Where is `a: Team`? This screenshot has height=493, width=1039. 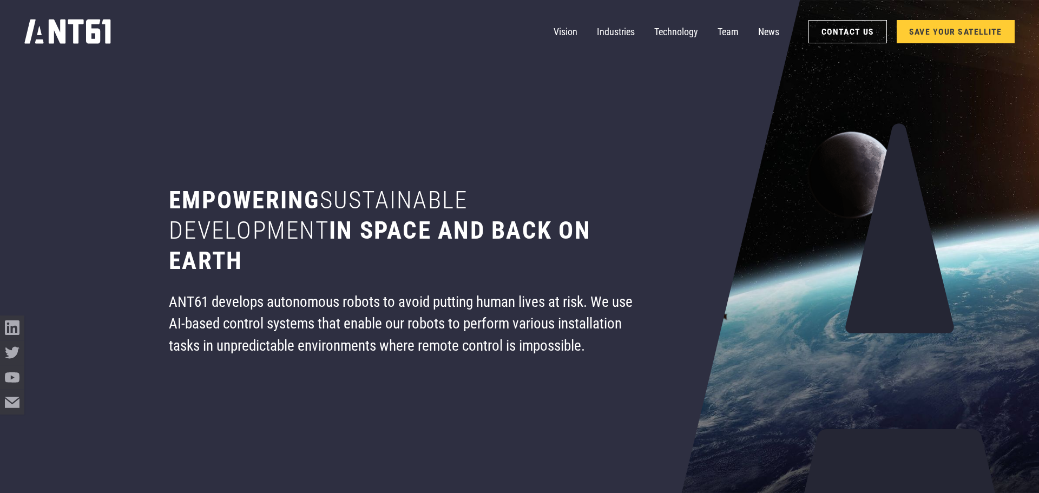
a: Team is located at coordinates (728, 31).